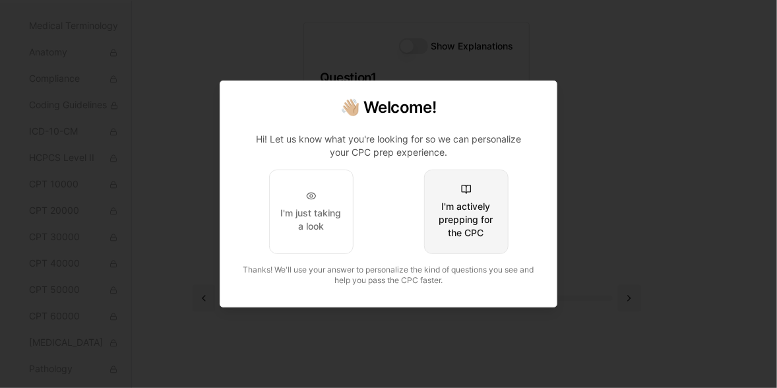  Describe the element at coordinates (311, 212) in the screenshot. I see `button: I'm just taking a look` at that location.